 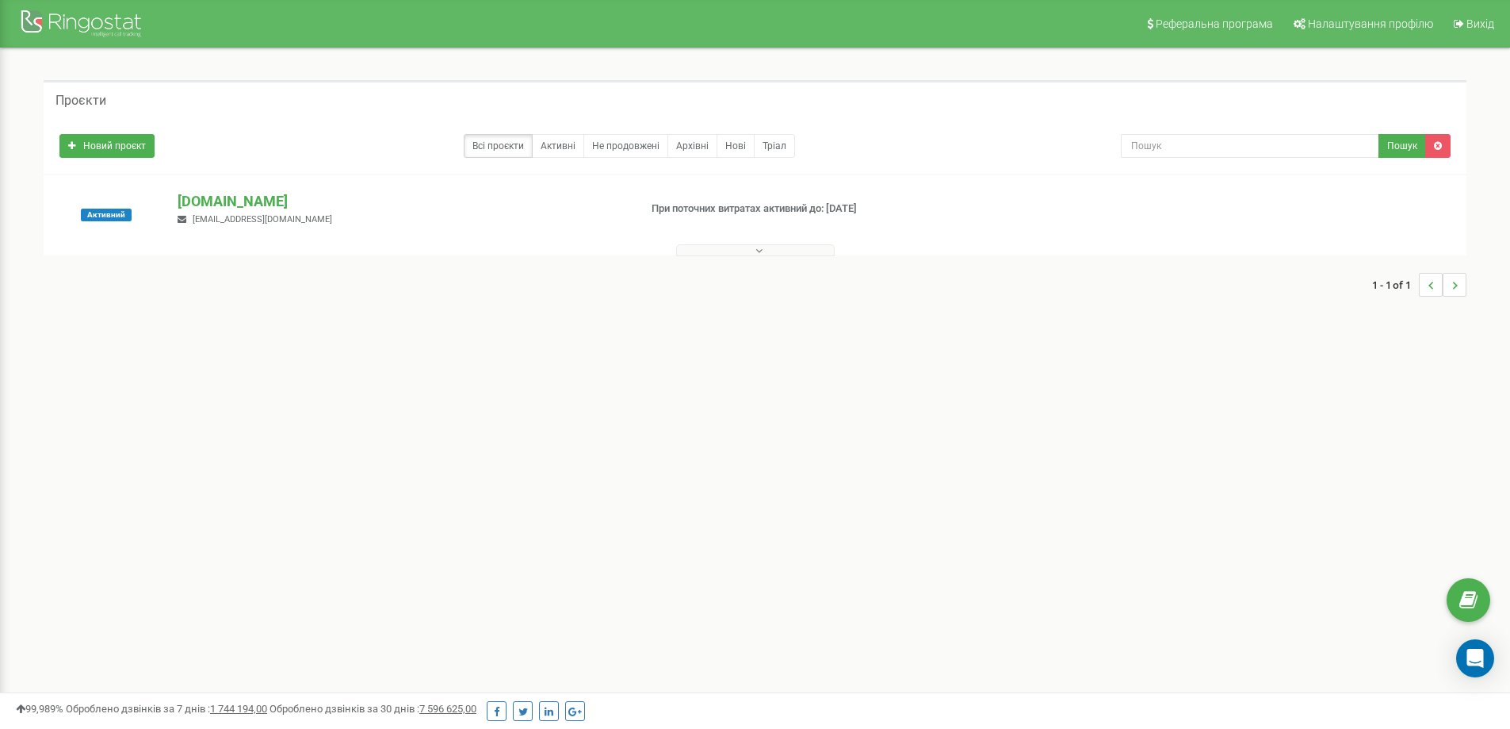 What do you see at coordinates (166, 708) in the screenshot?
I see `span: Оброблено дзвінків за 7 днів :` at bounding box center [166, 708].